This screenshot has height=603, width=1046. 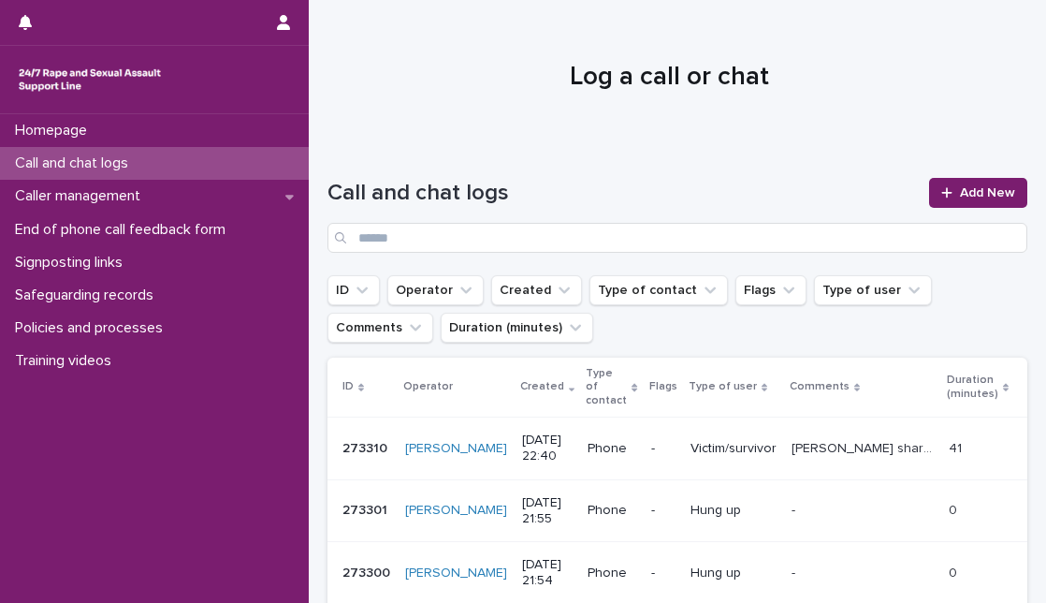 What do you see at coordinates (972, 386) in the screenshot?
I see `p: Duration (minutes)` at bounding box center [972, 386].